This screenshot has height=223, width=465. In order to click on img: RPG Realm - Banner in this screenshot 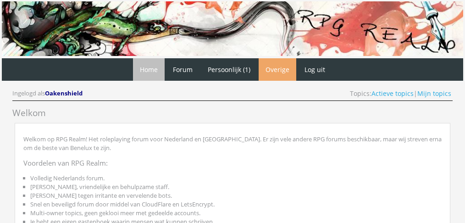, I will do `click(233, 28)`.